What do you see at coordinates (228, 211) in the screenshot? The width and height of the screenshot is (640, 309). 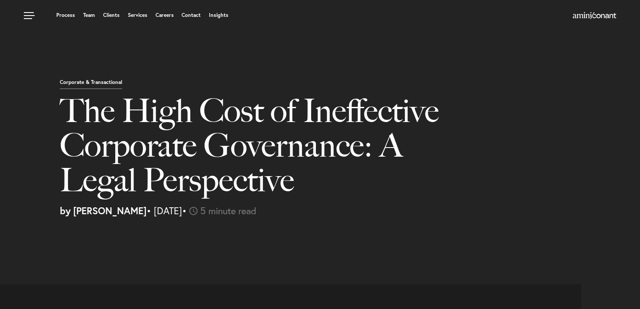 I see `span: 5 minute read` at bounding box center [228, 211].